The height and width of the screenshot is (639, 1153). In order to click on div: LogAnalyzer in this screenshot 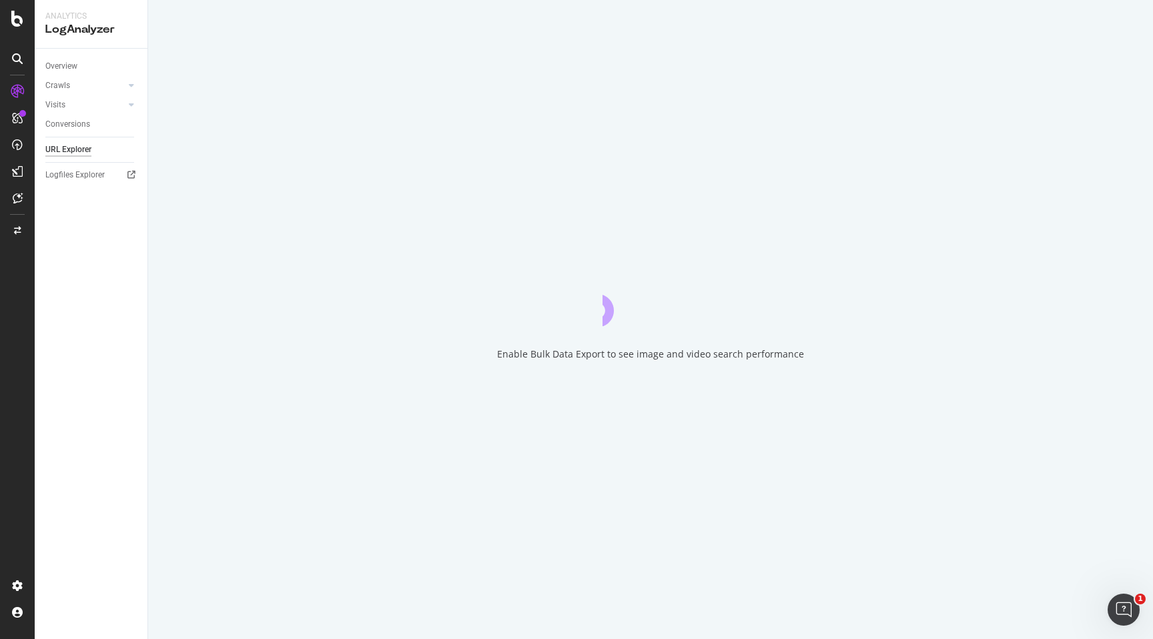, I will do `click(91, 29)`.